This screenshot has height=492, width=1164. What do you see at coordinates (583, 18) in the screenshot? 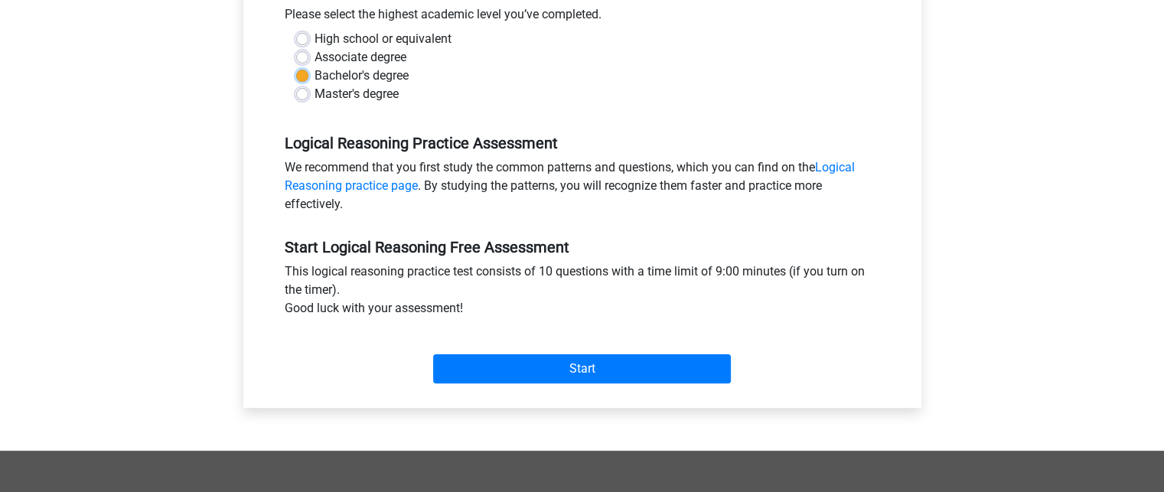
I see `div: Please select the highest academic level you’ve completed.` at bounding box center [583, 18].